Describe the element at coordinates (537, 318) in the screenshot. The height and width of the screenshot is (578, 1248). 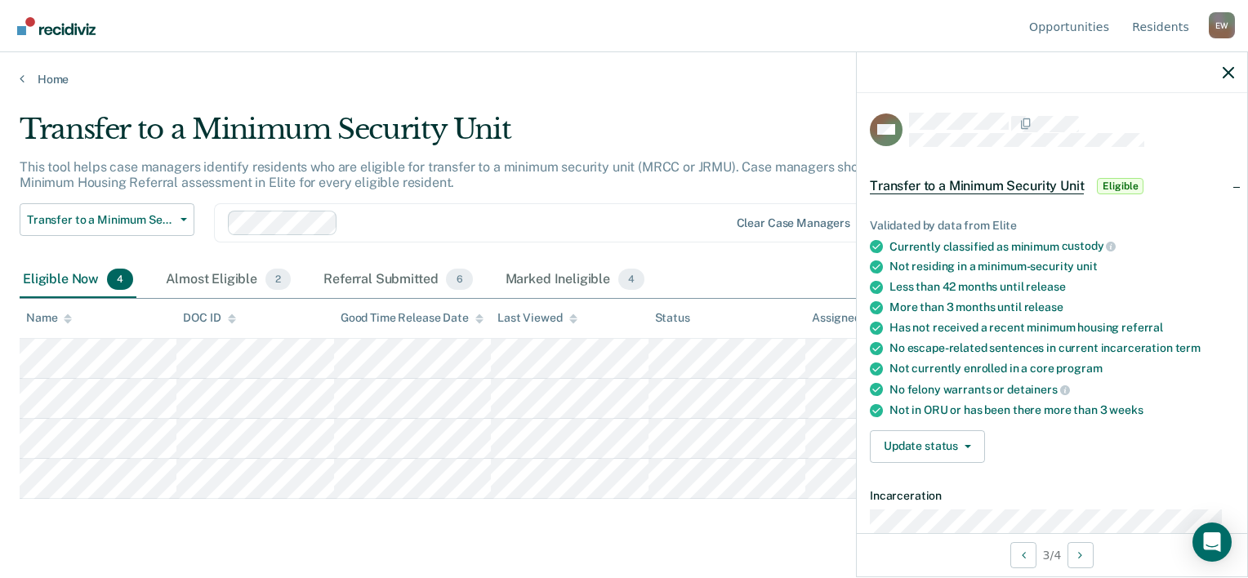
I see `div: Last Viewed` at that location.